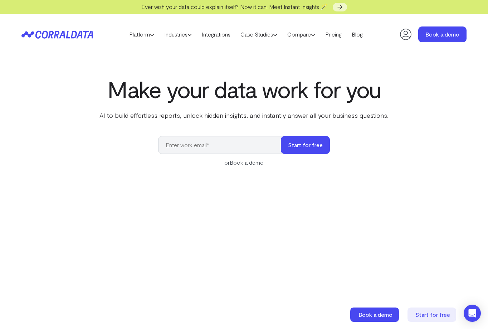 This screenshot has width=488, height=329. What do you see at coordinates (375, 314) in the screenshot?
I see `span: Book a demo` at bounding box center [375, 314].